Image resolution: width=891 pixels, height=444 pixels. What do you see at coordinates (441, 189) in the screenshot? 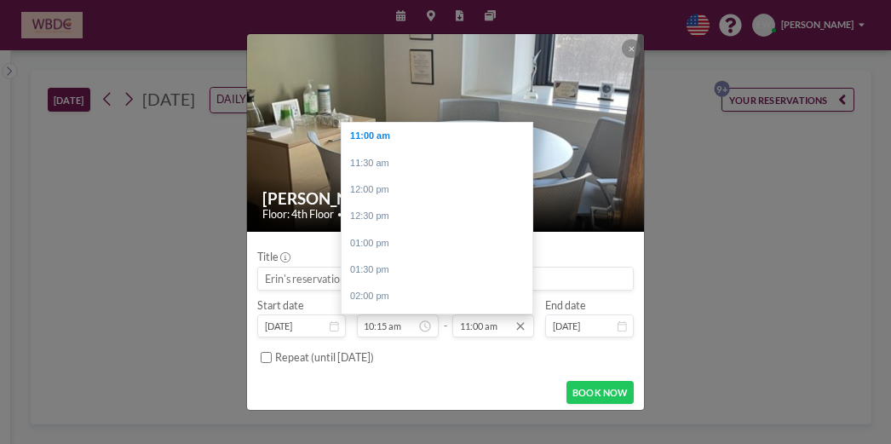
I see `div: 12:00 pm` at bounding box center [441, 189].